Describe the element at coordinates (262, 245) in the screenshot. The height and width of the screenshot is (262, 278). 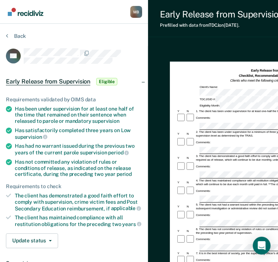
I see `div: Open Intercom Messenger` at that location.